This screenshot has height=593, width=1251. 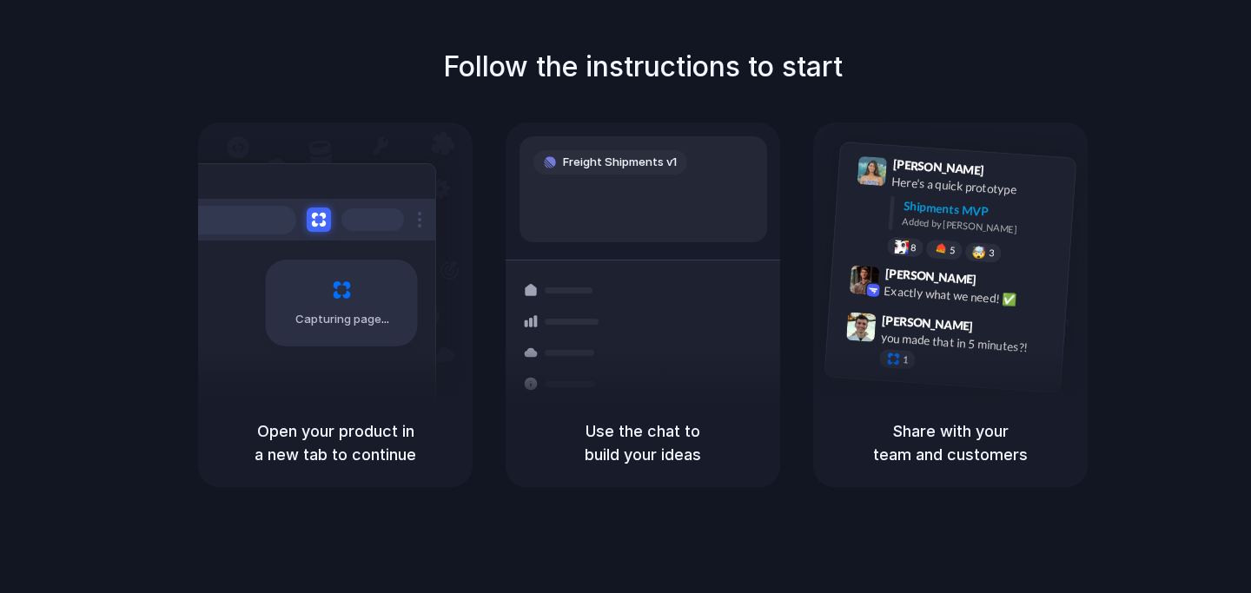 What do you see at coordinates (995, 330) in the screenshot?
I see `span: 9:47 AM` at bounding box center [995, 330].